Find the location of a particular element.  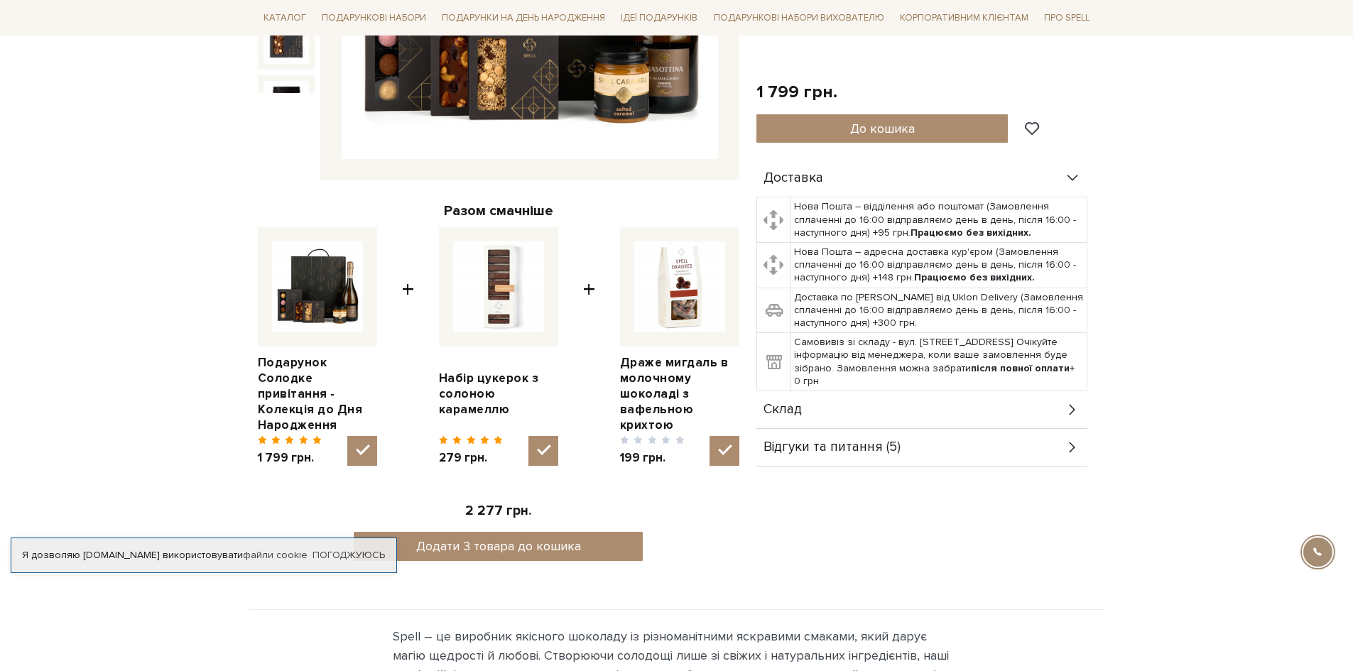

span: 2 277 грн. is located at coordinates (498, 511).